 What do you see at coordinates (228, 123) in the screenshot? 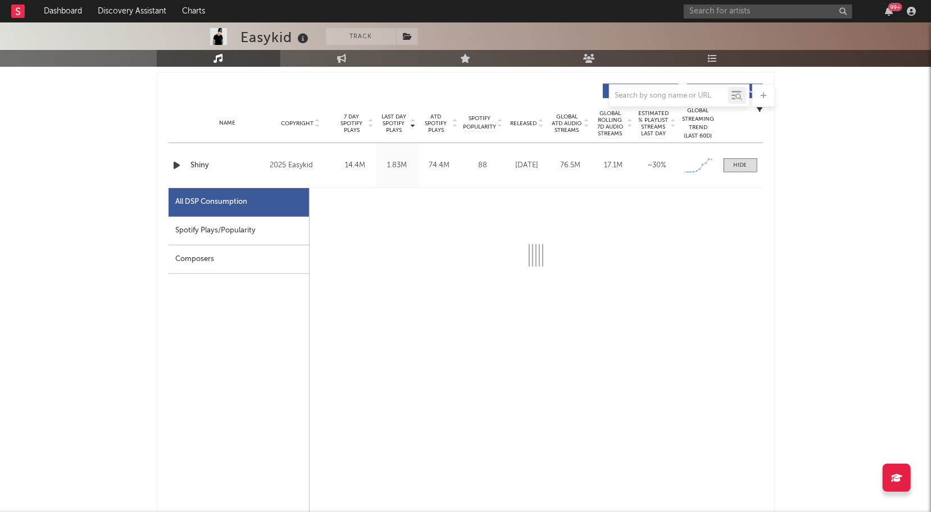
I see `div: Name` at bounding box center [228, 123].